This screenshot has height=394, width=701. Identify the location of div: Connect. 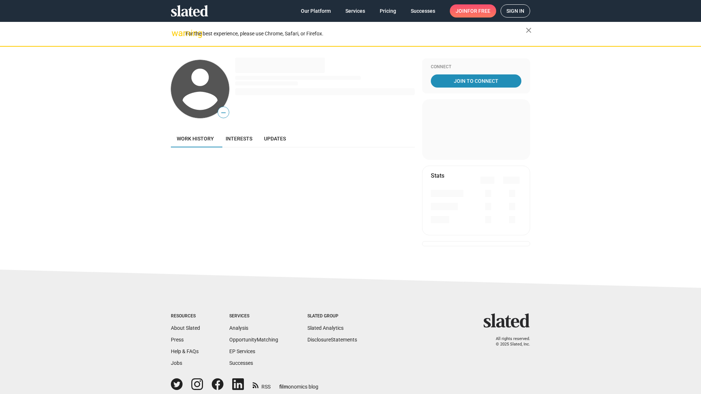
(476, 67).